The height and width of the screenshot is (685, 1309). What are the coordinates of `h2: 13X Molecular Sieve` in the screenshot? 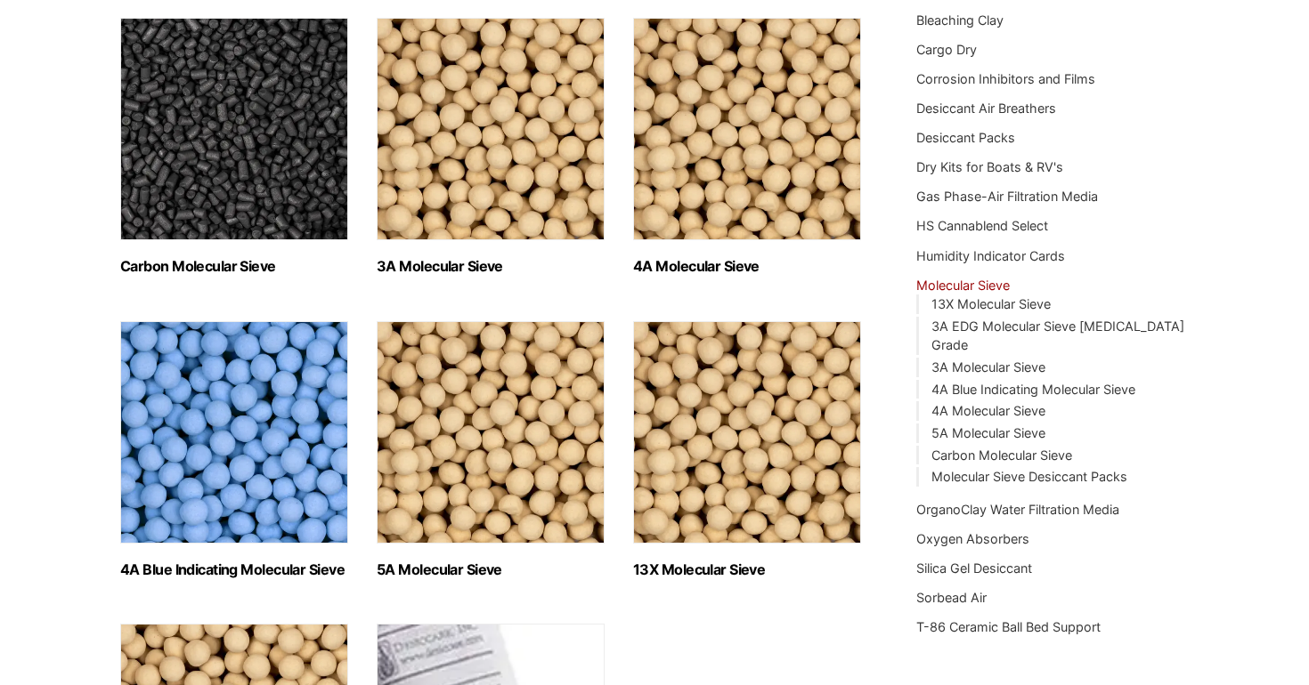 It's located at (747, 570).